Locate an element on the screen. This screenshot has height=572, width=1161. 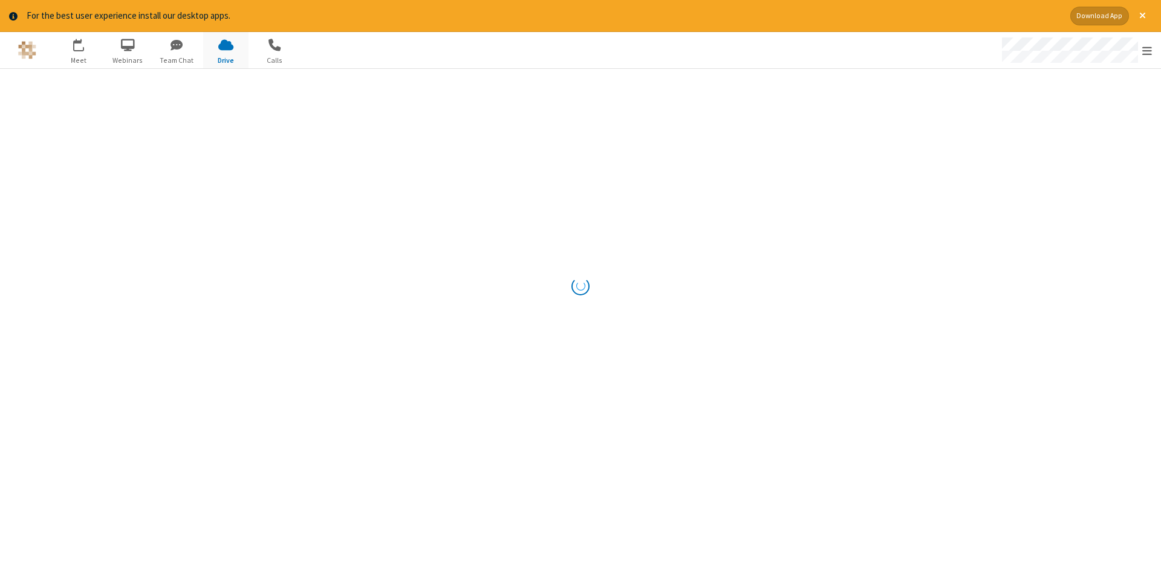
span: Meet is located at coordinates (79, 60).